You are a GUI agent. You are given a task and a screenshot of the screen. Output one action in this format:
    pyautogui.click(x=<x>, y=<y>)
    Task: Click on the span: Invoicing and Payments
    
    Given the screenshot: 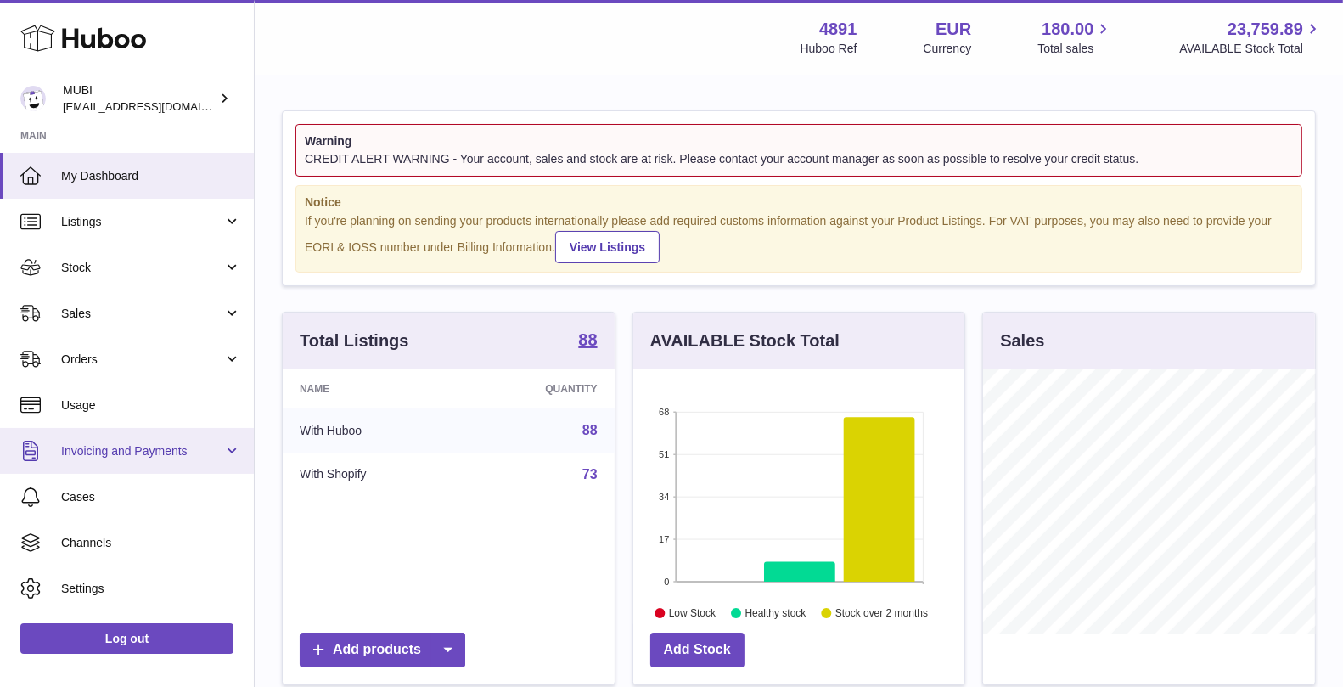 What is the action you would take?
    pyautogui.click(x=142, y=451)
    